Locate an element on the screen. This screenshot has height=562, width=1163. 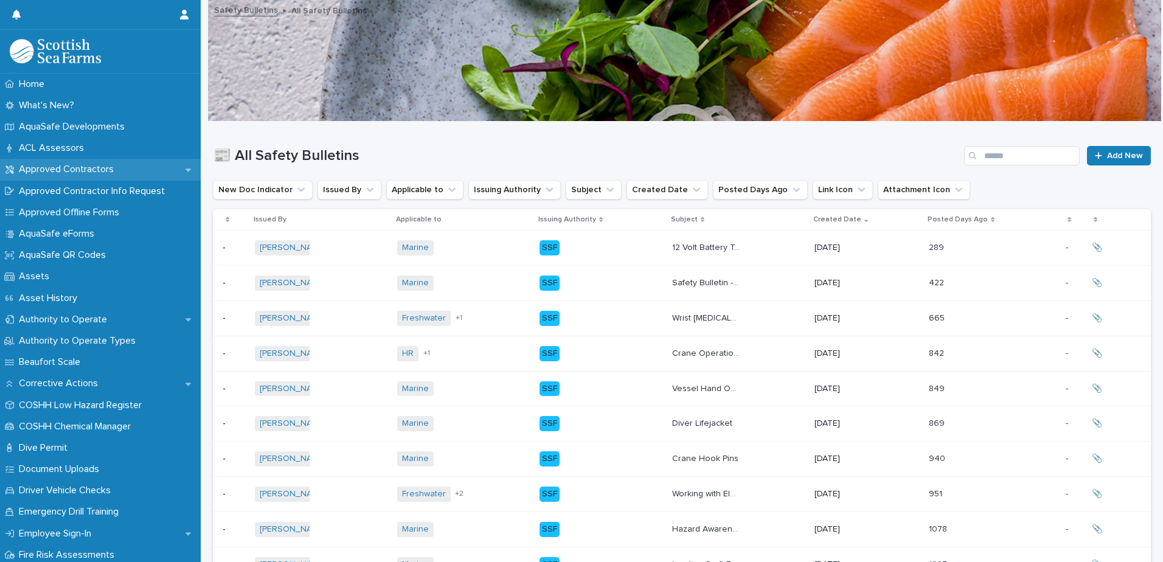
p: ACL Assessors is located at coordinates (54, 148).